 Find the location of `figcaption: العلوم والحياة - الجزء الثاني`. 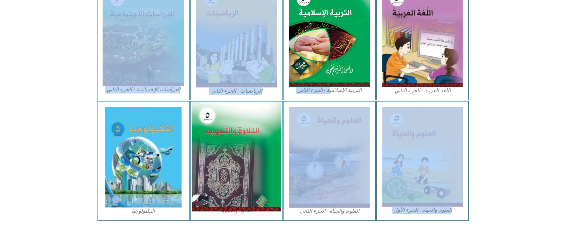

figcaption: العلوم والحياة - الجزء الثاني is located at coordinates (329, 211).